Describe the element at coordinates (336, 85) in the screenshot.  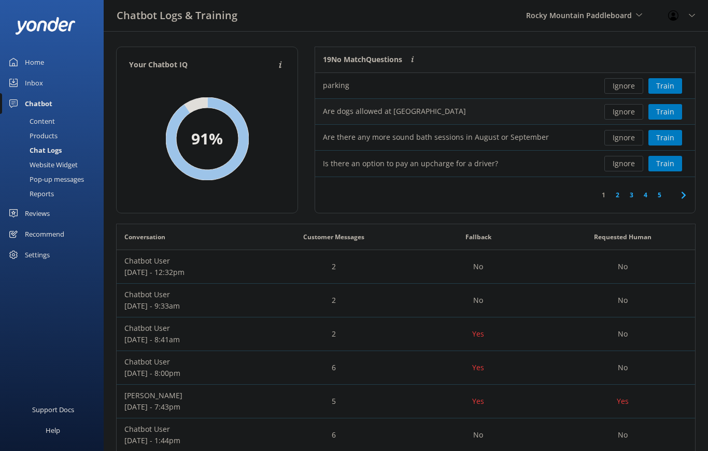
I see `div: parking` at that location.